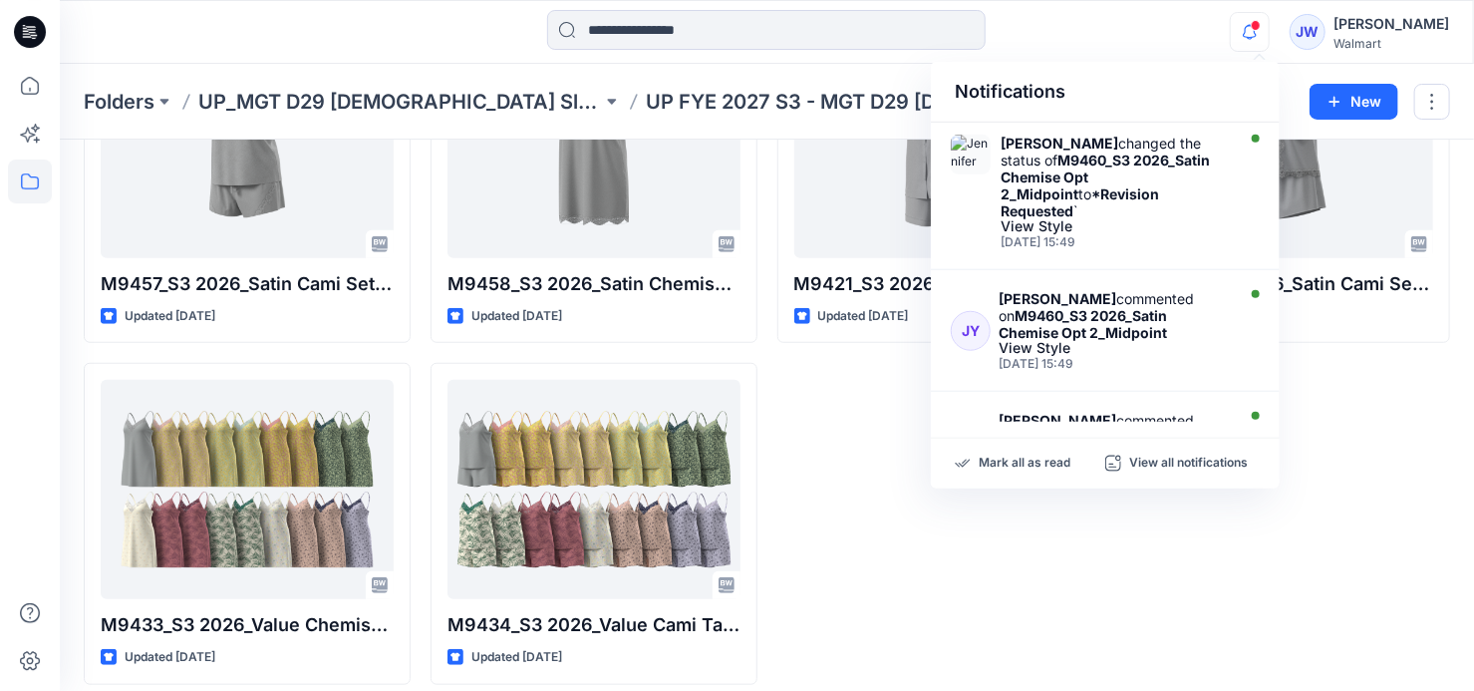 The height and width of the screenshot is (691, 1474). What do you see at coordinates (941, 284) in the screenshot?
I see `p: M9421_S3 2026_Satin Shorty PJ_Midpoint` at bounding box center [941, 284].